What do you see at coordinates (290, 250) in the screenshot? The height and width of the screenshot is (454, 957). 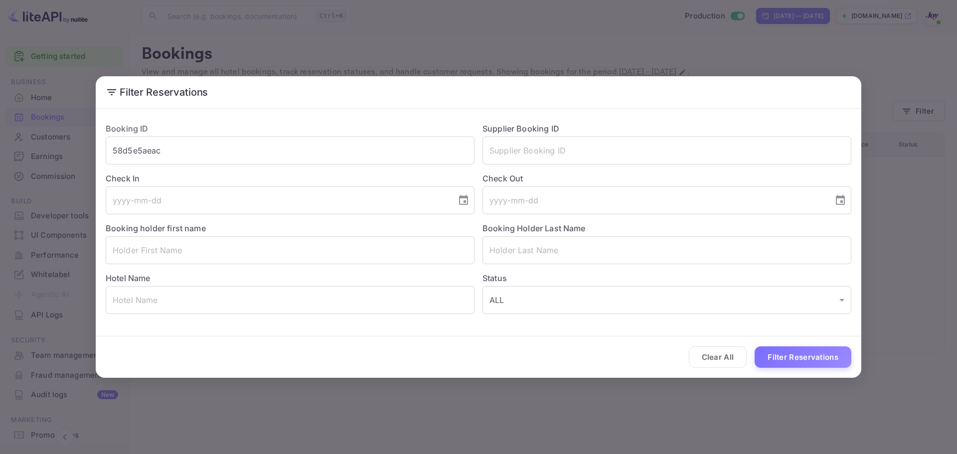 I see `input: Holder First Name` at bounding box center [290, 250].